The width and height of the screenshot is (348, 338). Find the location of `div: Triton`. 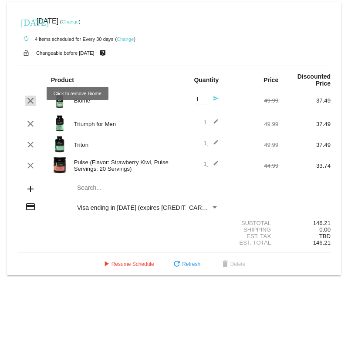

div: Triton is located at coordinates (122, 145).